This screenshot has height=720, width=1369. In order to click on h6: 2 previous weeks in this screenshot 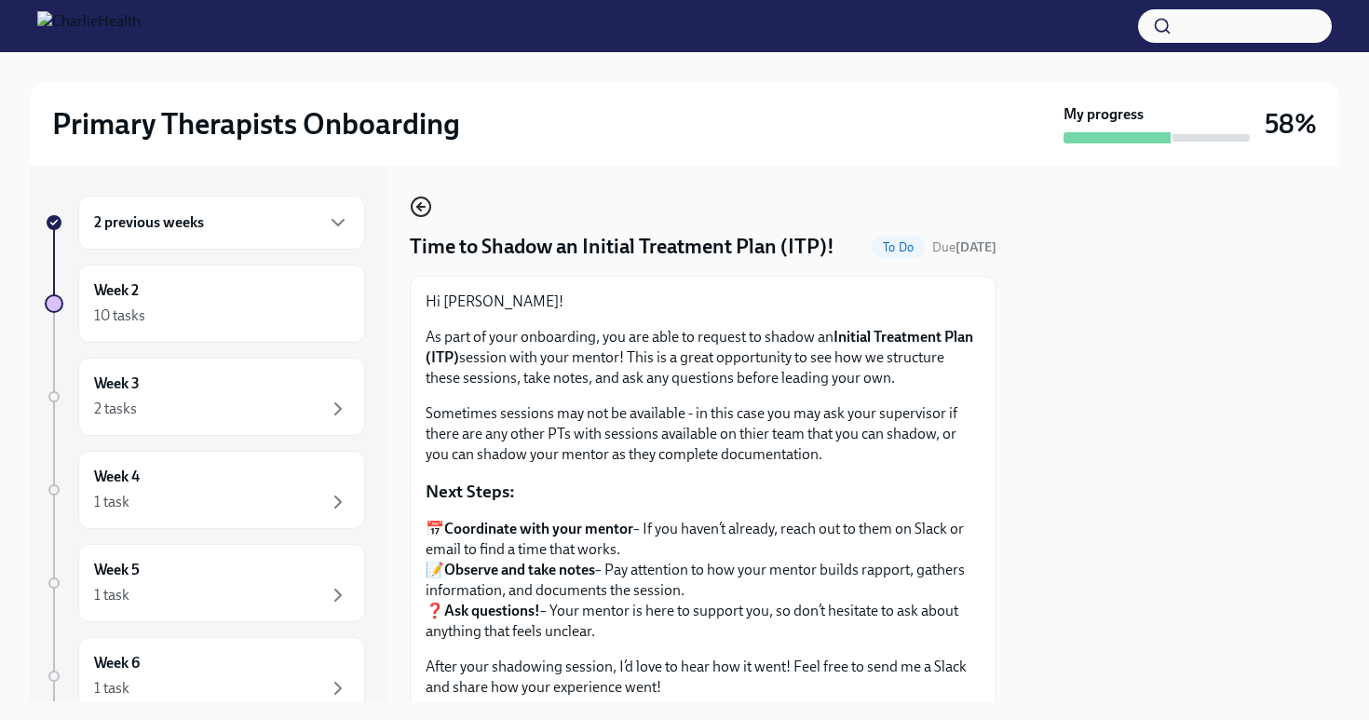, I will do `click(149, 223)`.